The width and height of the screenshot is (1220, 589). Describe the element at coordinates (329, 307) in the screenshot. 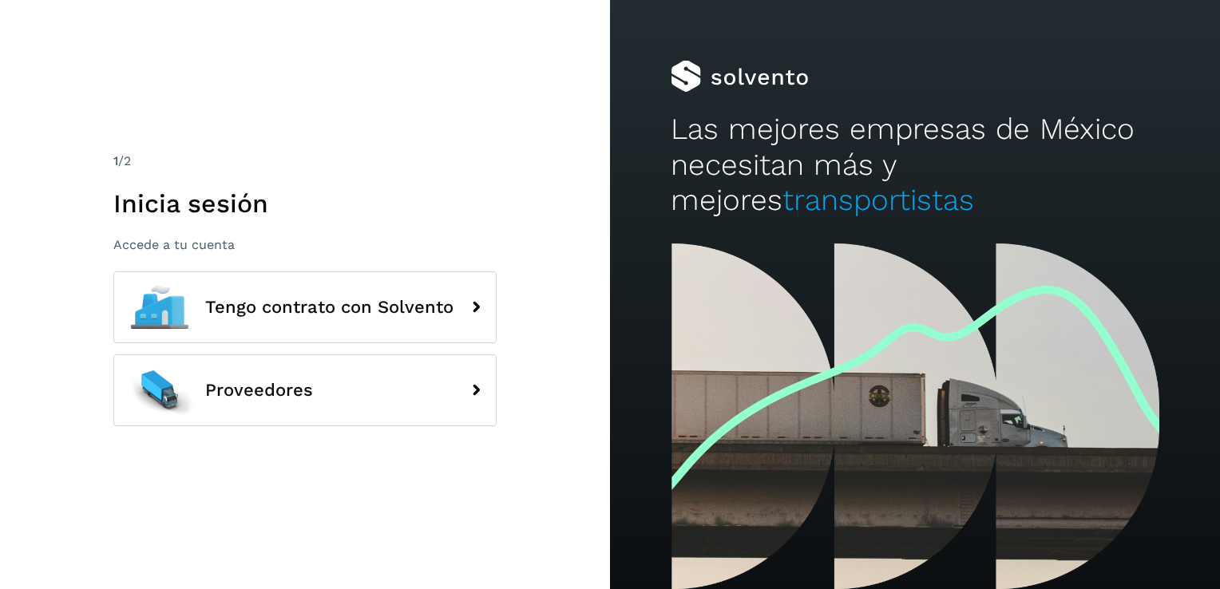

I see `span: Tengo contrato con Solvento` at that location.